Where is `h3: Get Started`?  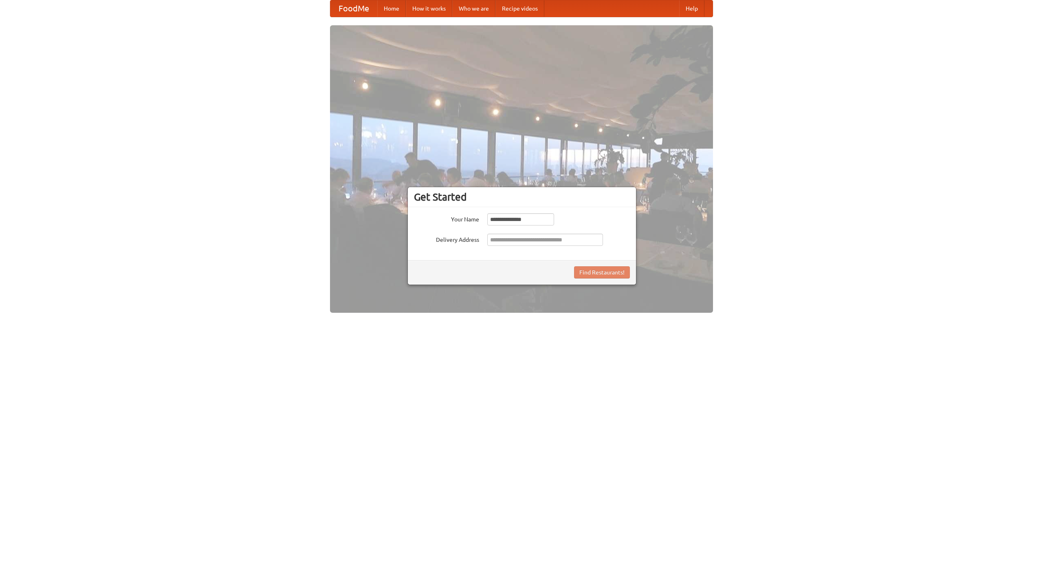 h3: Get Started is located at coordinates (522, 197).